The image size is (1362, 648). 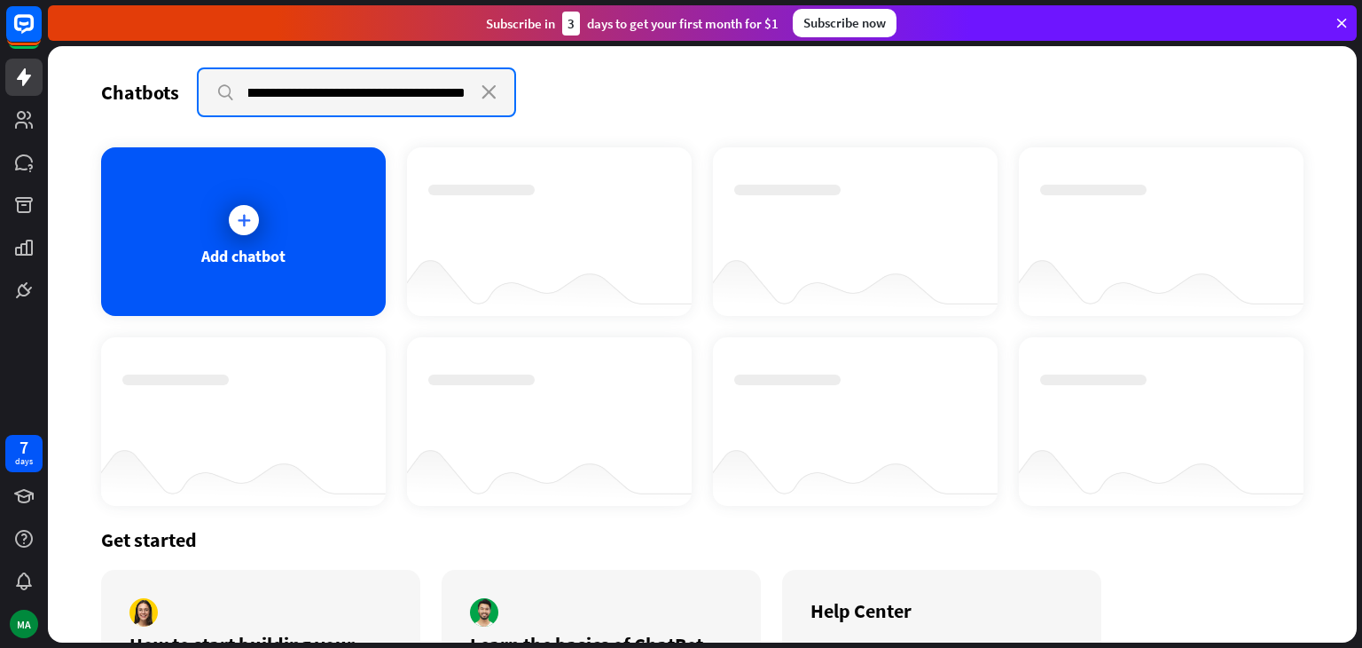 I want to click on div: Add chatbot, so click(x=243, y=255).